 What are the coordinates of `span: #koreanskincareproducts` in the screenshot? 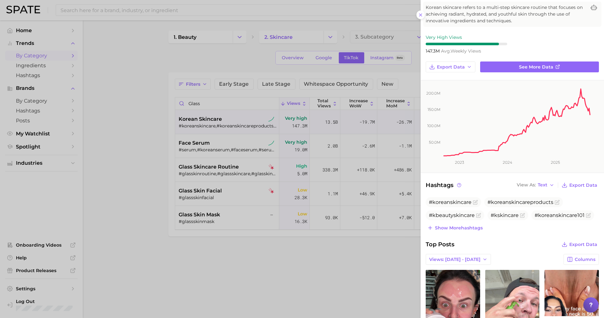 It's located at (520, 202).